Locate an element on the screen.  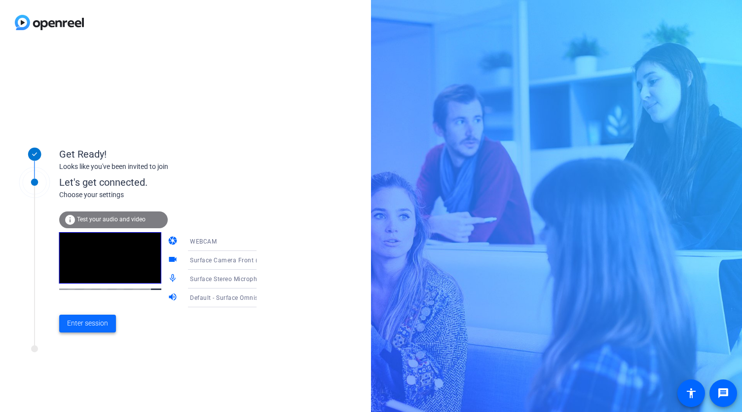
div: Looks like you've been invited to join is located at coordinates (158, 166).